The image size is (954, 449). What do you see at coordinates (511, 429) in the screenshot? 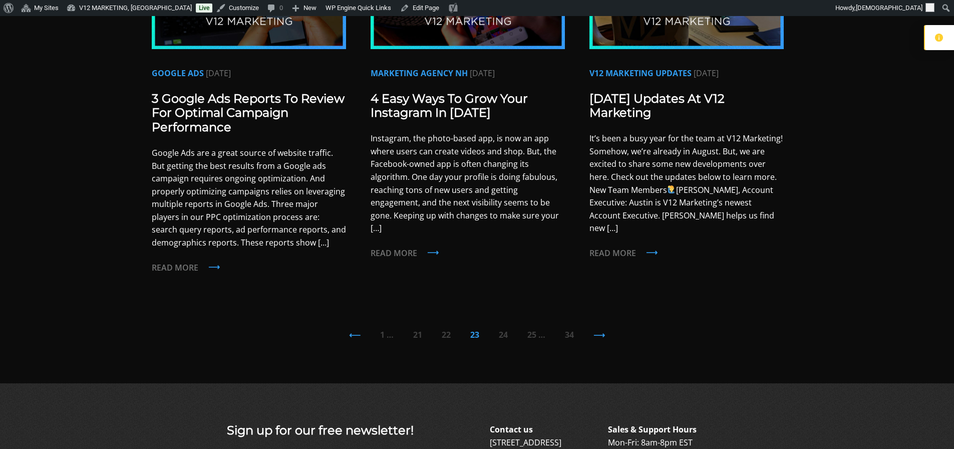
I see `b: Contact us` at bounding box center [511, 429].